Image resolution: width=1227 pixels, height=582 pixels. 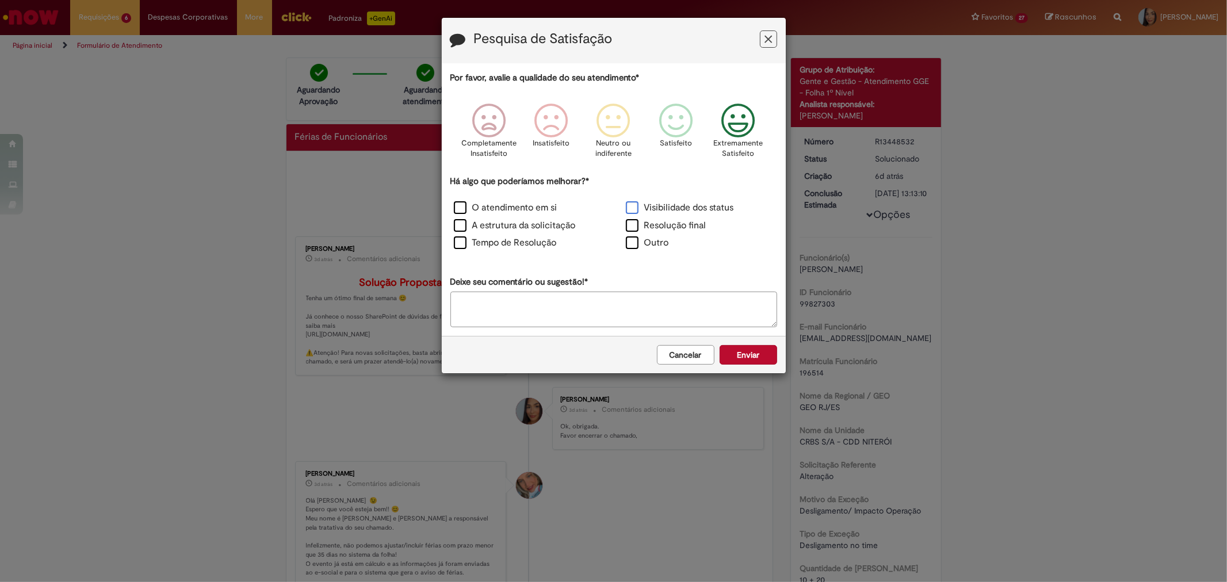 What do you see at coordinates (489, 148) in the screenshot?
I see `p: Completamente Insatisfeito` at bounding box center [489, 148].